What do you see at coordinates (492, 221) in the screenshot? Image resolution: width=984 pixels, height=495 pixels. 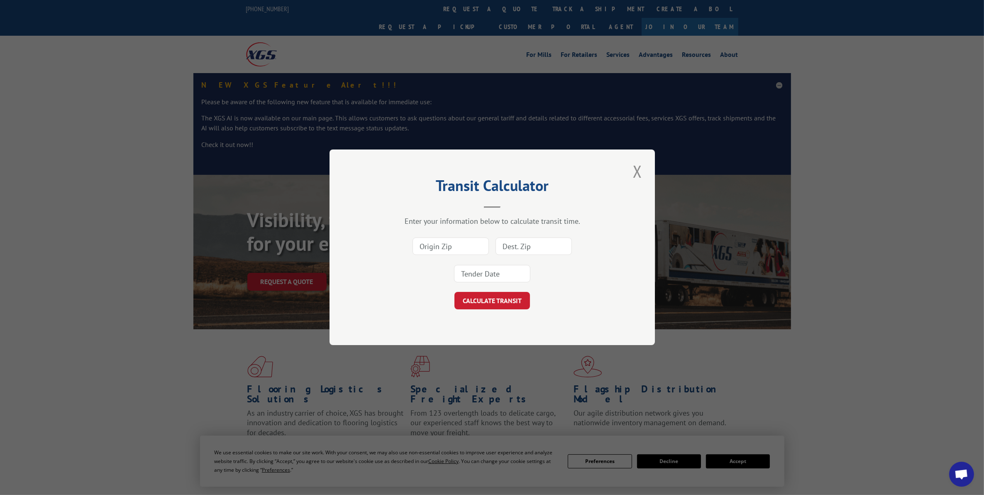 I see `div: Enter your information below to calculate transit time.` at bounding box center [492, 221].